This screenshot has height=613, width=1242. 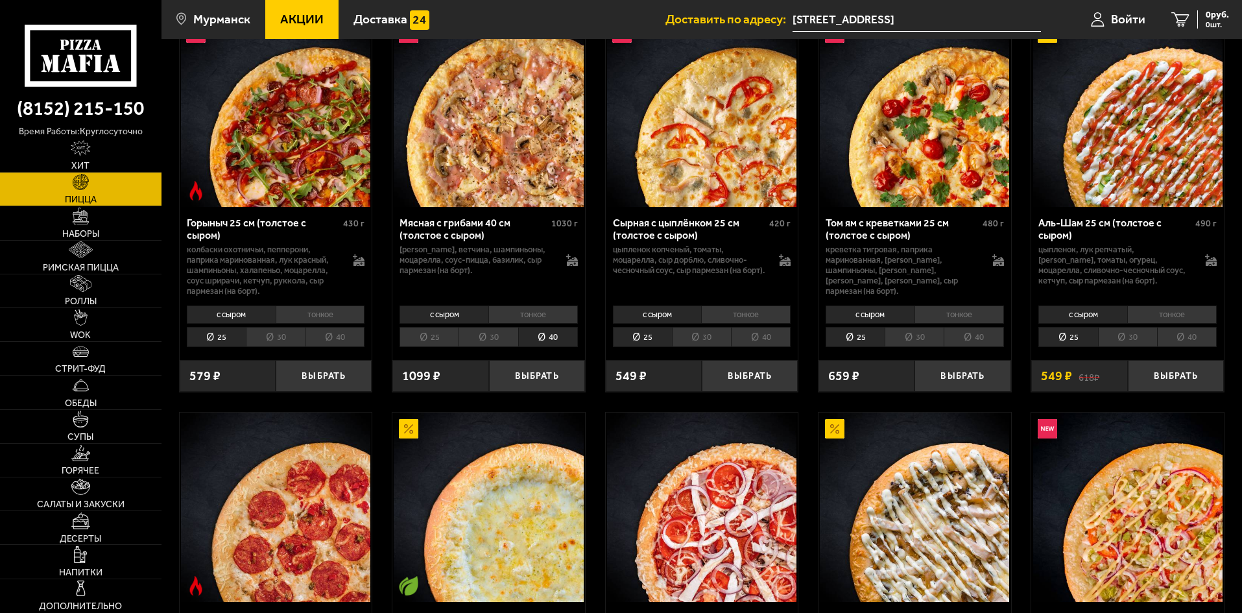 I want to click on img: Чикен Фреш 25 см (толстое с сыром), so click(x=1128, y=507).